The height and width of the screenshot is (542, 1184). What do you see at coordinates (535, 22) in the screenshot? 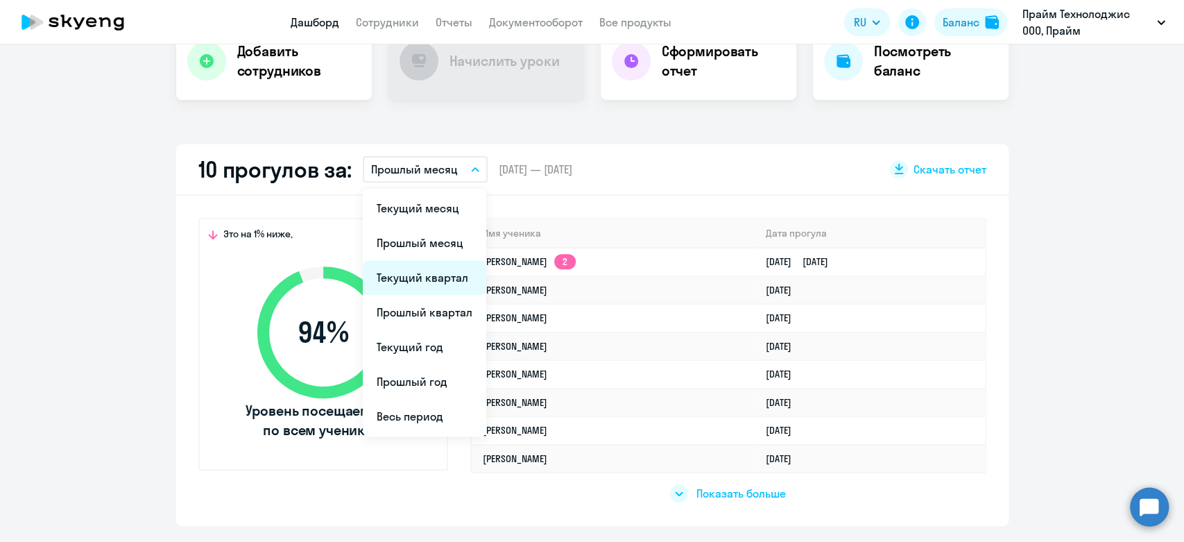
I see `a: Документооборот` at bounding box center [535, 22].